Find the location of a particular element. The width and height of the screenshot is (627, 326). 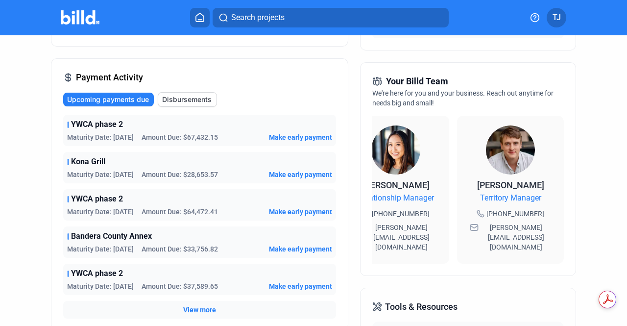

span: Relationship Manager is located at coordinates (396, 198).